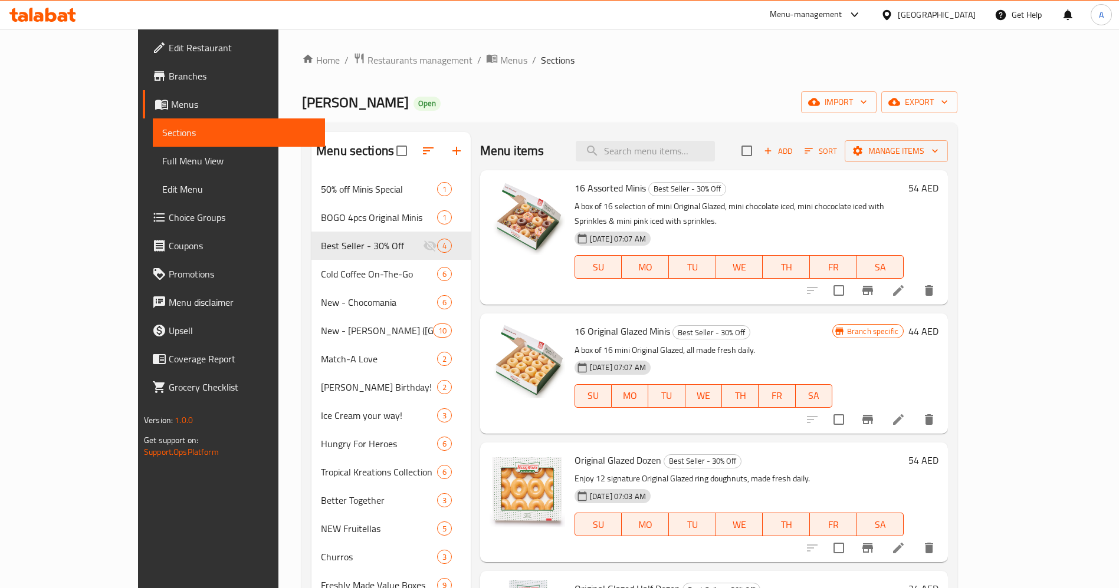  I want to click on div: Krispy Kreme Birthday!, so click(379, 387).